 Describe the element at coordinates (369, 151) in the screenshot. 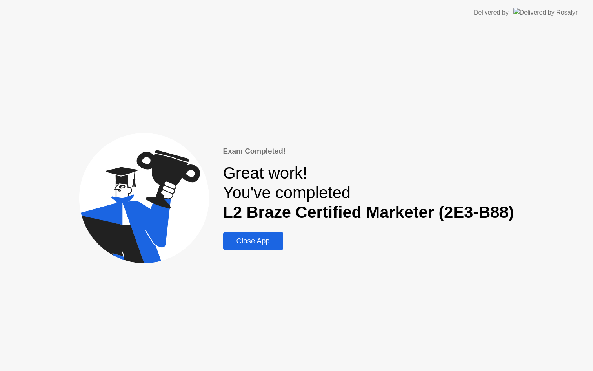

I see `div: Exam Completed!` at that location.